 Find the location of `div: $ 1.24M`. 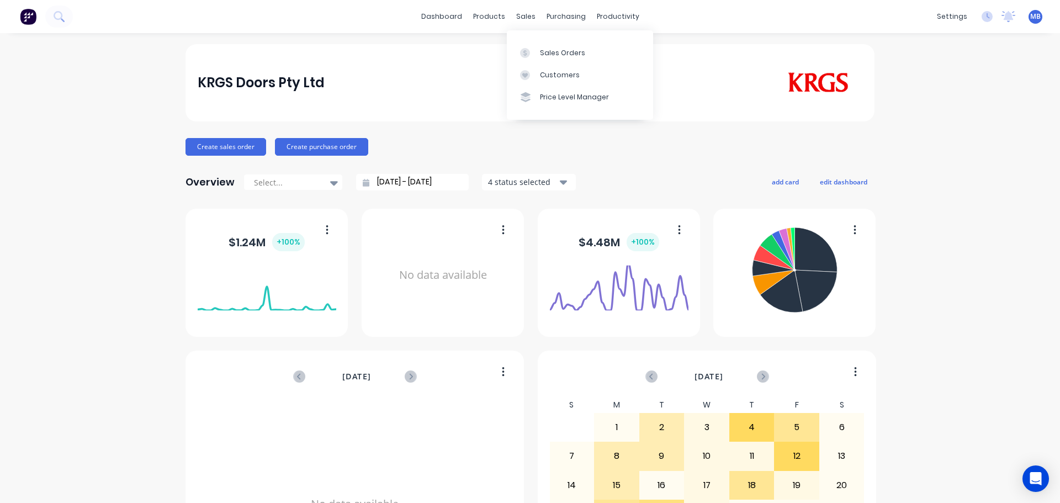

div: $ 1.24M is located at coordinates (267, 242).